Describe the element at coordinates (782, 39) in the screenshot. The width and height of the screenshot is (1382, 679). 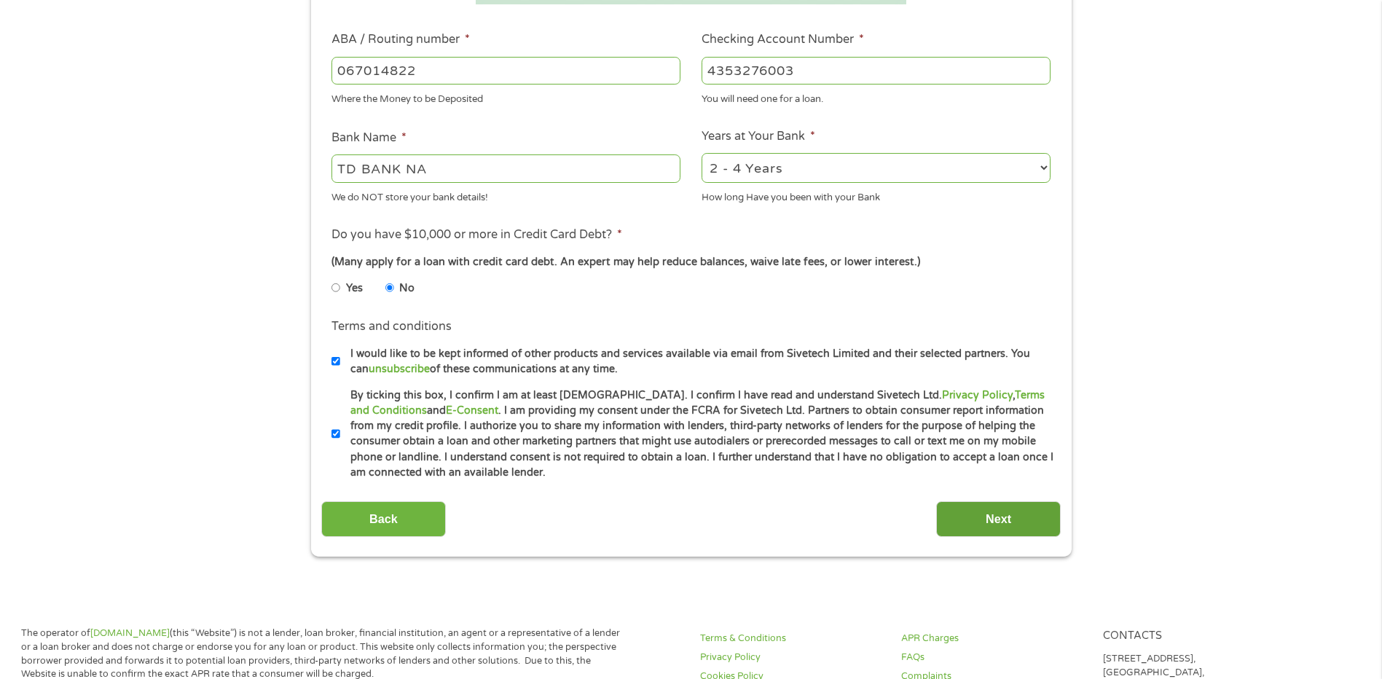
I see `label: Checking Account Number` at that location.